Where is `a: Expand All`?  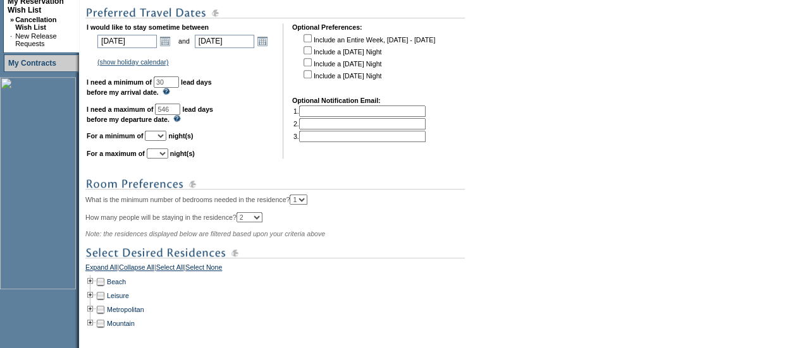 a: Expand All is located at coordinates (101, 269).